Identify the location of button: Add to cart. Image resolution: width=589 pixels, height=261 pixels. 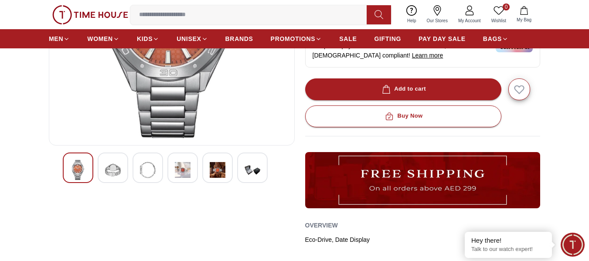
(403, 89).